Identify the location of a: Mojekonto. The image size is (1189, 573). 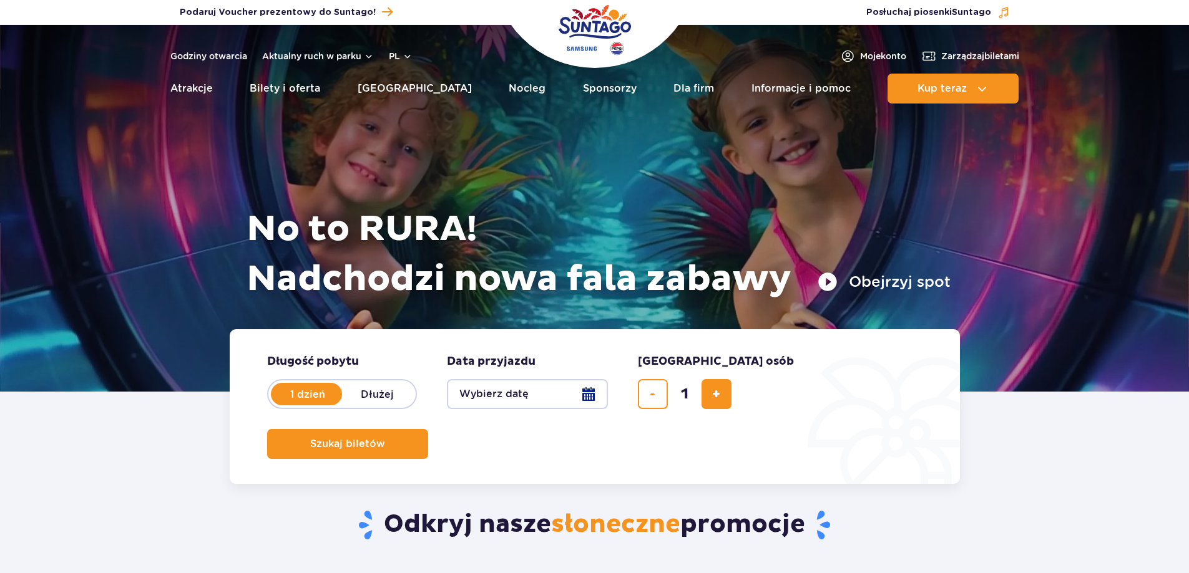
(873, 56).